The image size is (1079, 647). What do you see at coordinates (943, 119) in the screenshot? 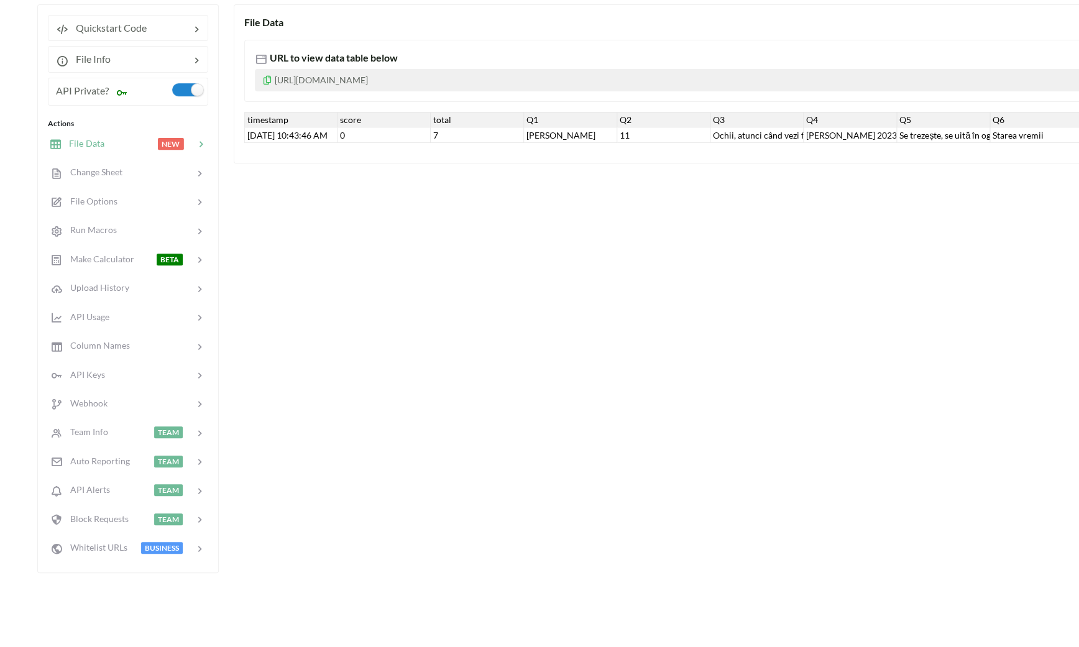
I see `div: Q5` at bounding box center [943, 119].